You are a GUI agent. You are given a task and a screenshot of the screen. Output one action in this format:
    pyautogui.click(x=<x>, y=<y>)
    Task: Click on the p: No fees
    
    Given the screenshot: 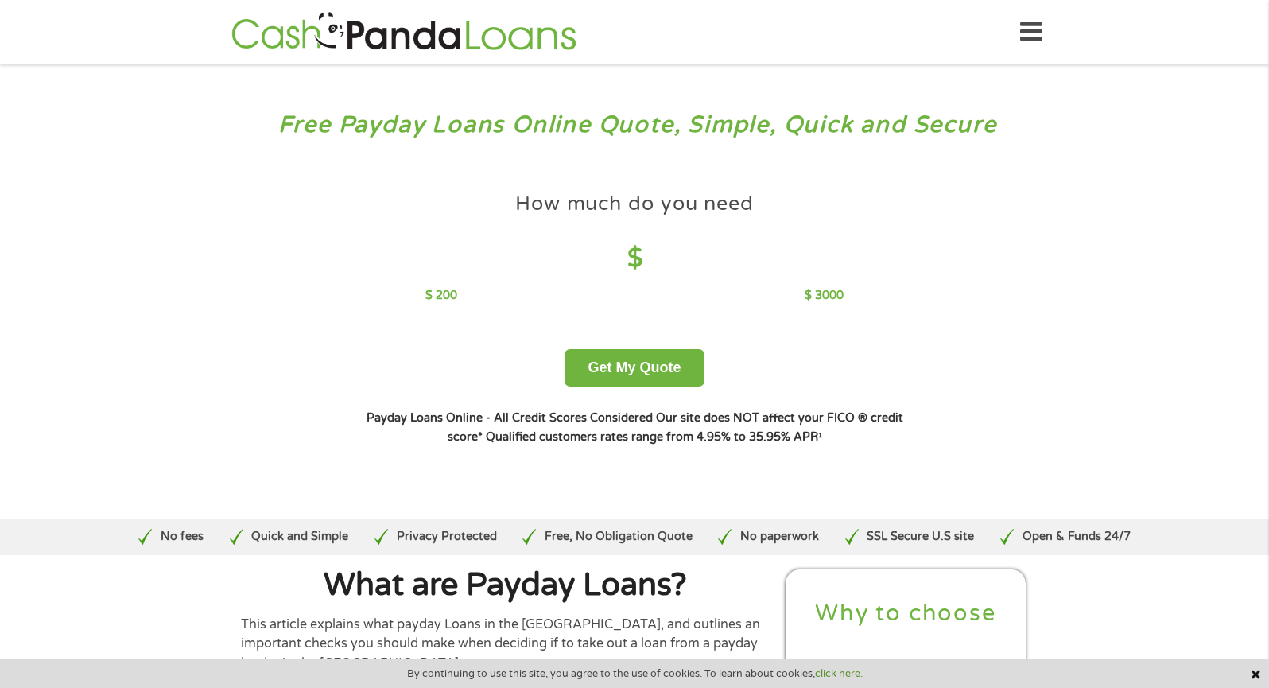 What is the action you would take?
    pyautogui.click(x=182, y=537)
    